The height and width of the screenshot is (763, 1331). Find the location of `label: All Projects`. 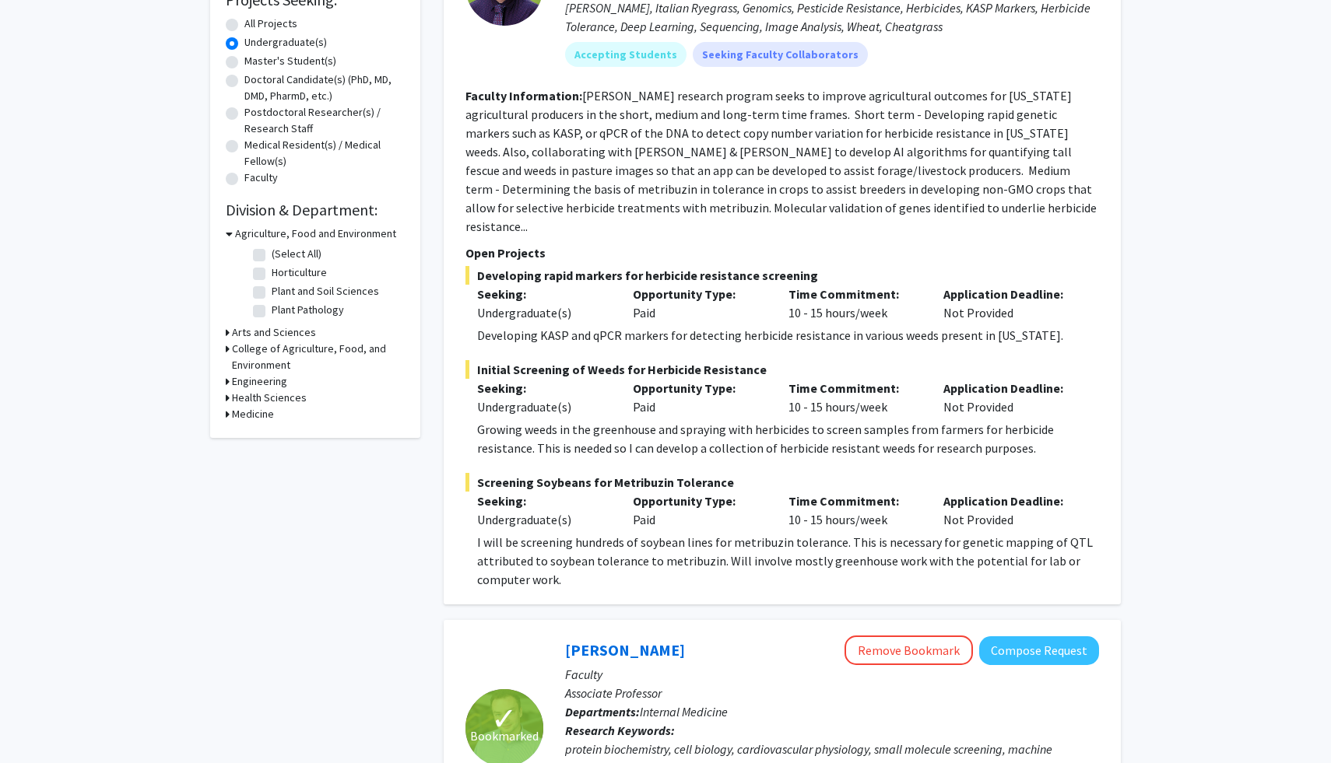

label: All Projects is located at coordinates (271, 23).